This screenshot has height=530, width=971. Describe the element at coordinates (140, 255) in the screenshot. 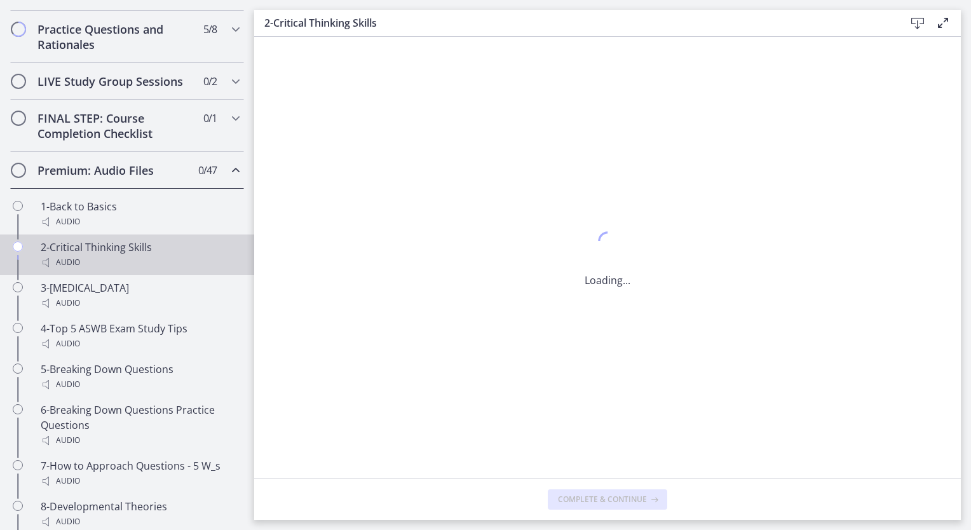

I see `div: 2-Critical Thinking Skills` at that location.